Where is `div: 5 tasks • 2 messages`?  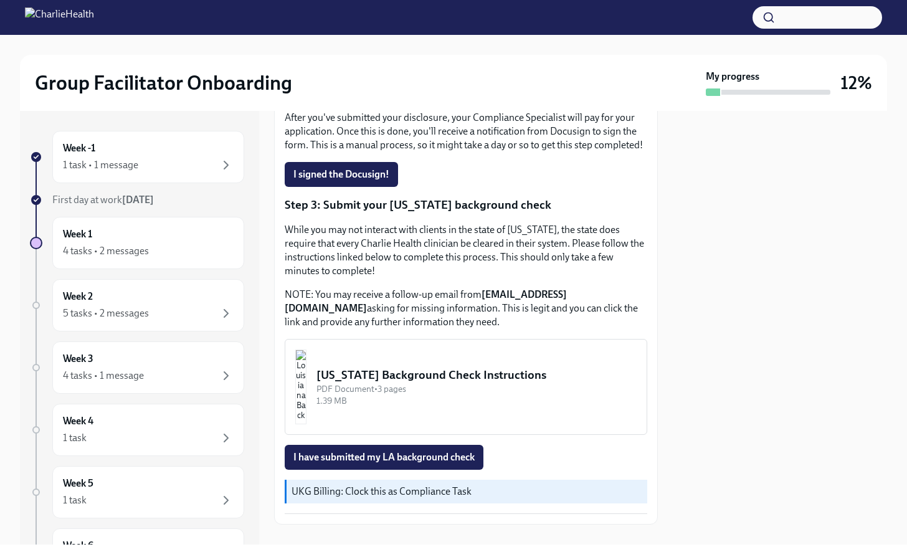 div: 5 tasks • 2 messages is located at coordinates (106, 313).